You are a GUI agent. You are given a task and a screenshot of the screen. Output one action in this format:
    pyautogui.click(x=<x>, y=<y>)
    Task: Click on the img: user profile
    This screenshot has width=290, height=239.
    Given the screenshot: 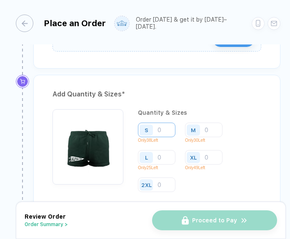 What is the action you would take?
    pyautogui.click(x=122, y=23)
    